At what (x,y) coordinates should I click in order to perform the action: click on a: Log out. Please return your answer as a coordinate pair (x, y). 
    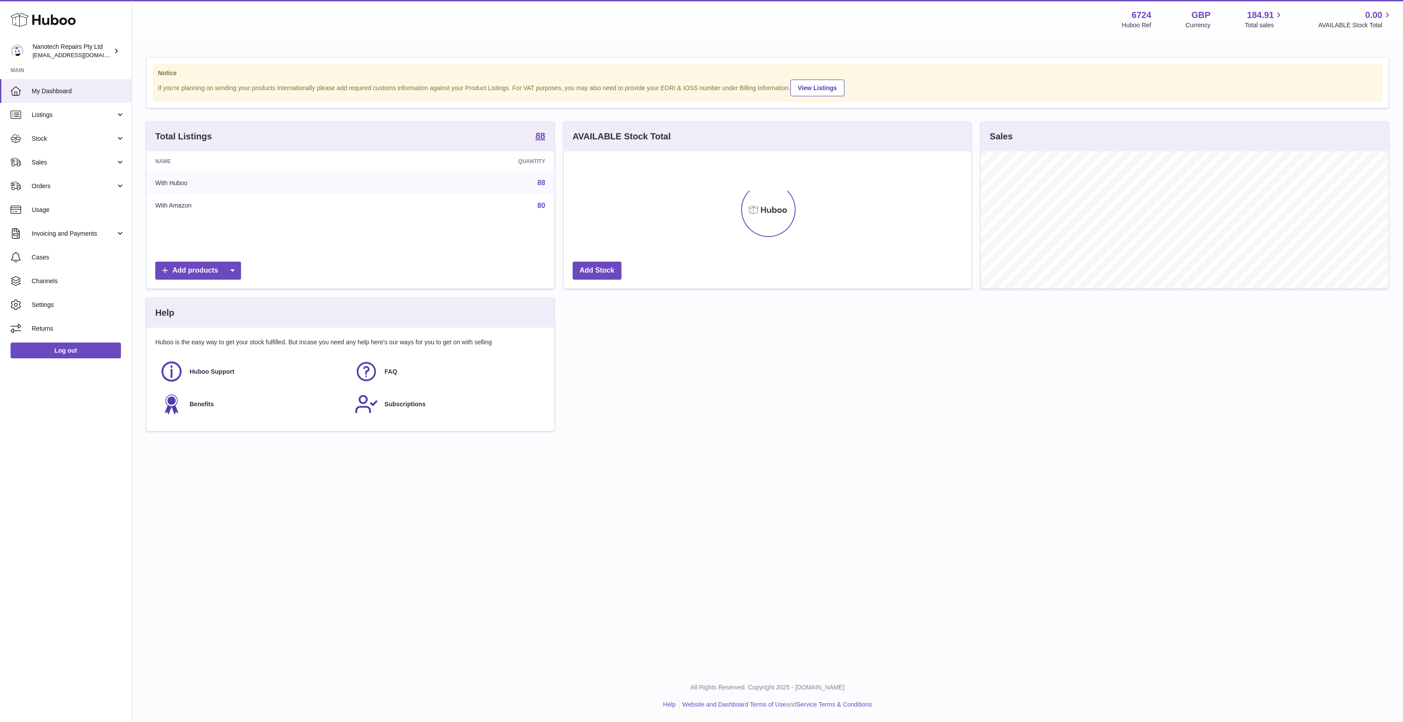
    Looking at the image, I should click on (66, 351).